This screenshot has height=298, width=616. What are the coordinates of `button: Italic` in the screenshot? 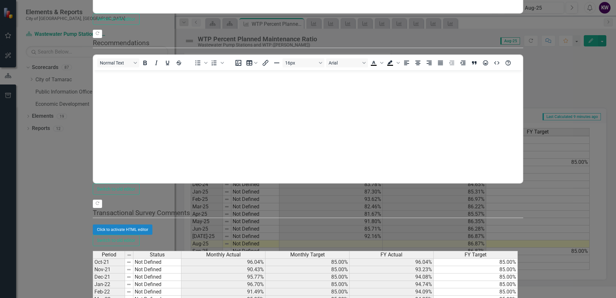 It's located at (156, 63).